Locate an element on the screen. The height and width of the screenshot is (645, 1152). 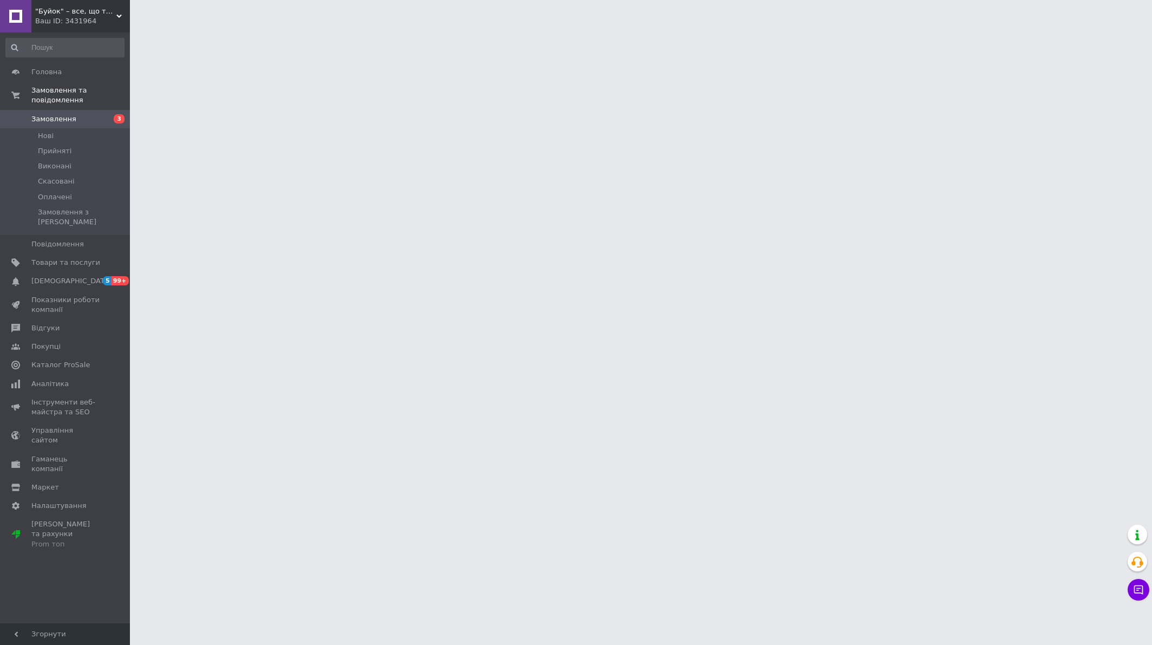
span: Відгуки is located at coordinates (45, 328).